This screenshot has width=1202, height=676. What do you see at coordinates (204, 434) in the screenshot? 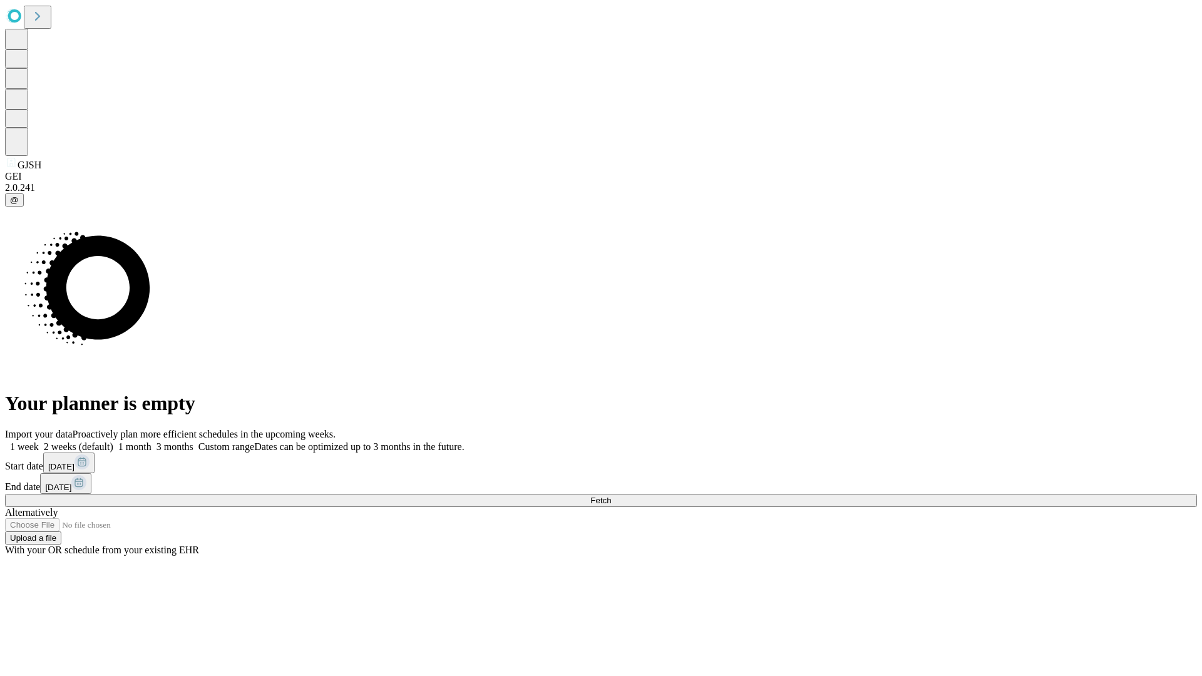
I see `span: Proactively plan more efficient schedules in the upcoming weeks.` at bounding box center [204, 434].